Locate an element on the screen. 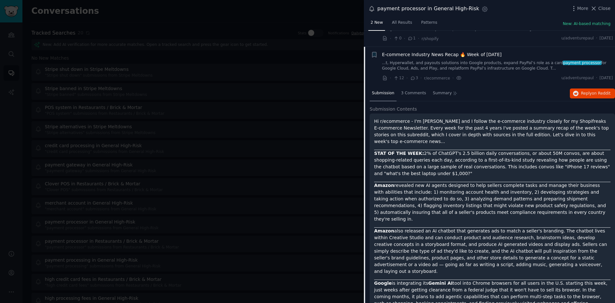 This screenshot has width=615, height=303. button: Close is located at coordinates (600, 8).